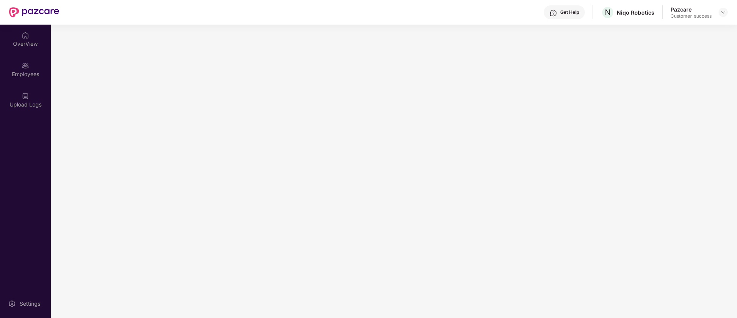  What do you see at coordinates (25, 96) in the screenshot?
I see `img: svg+xml;base64,PHN2ZyBpZD0iVXBsb2FkX0xvZ3MiIGRhdGEtbmFtZT0iVXBsb2FkIExvZ3MiIHhtbG5zPSJodHRwOi8vd3...` at bounding box center [25, 96].